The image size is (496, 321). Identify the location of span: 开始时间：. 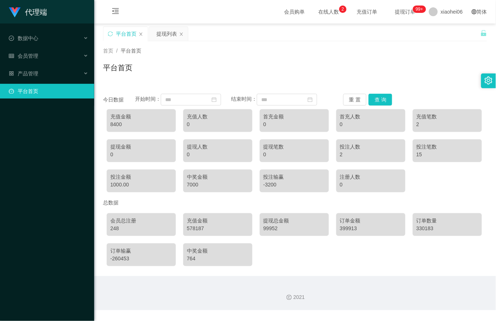
(148, 99).